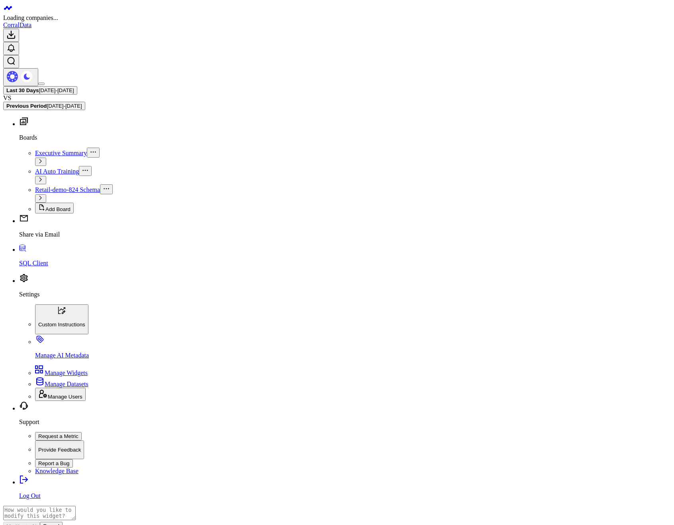 Image resolution: width=674 pixels, height=525 pixels. I want to click on a: Manage Widgets, so click(61, 372).